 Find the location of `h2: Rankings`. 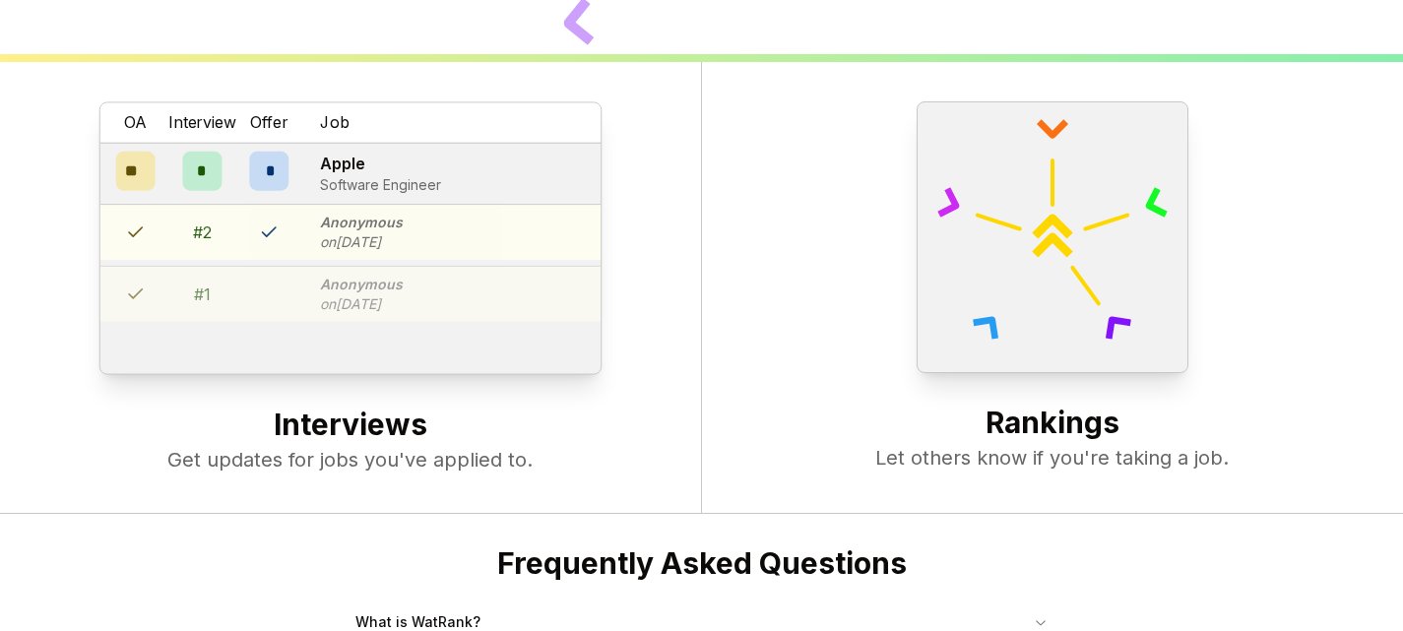

h2: Rankings is located at coordinates (1052, 424).